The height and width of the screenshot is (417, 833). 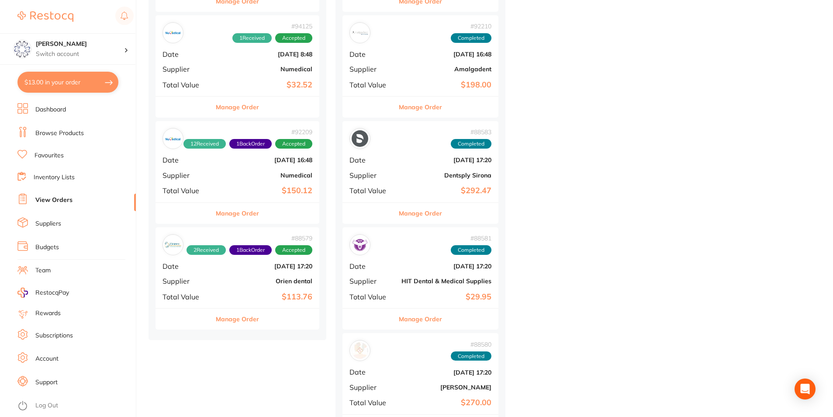 What do you see at coordinates (47, 247) in the screenshot?
I see `a: Budgets` at bounding box center [47, 247].